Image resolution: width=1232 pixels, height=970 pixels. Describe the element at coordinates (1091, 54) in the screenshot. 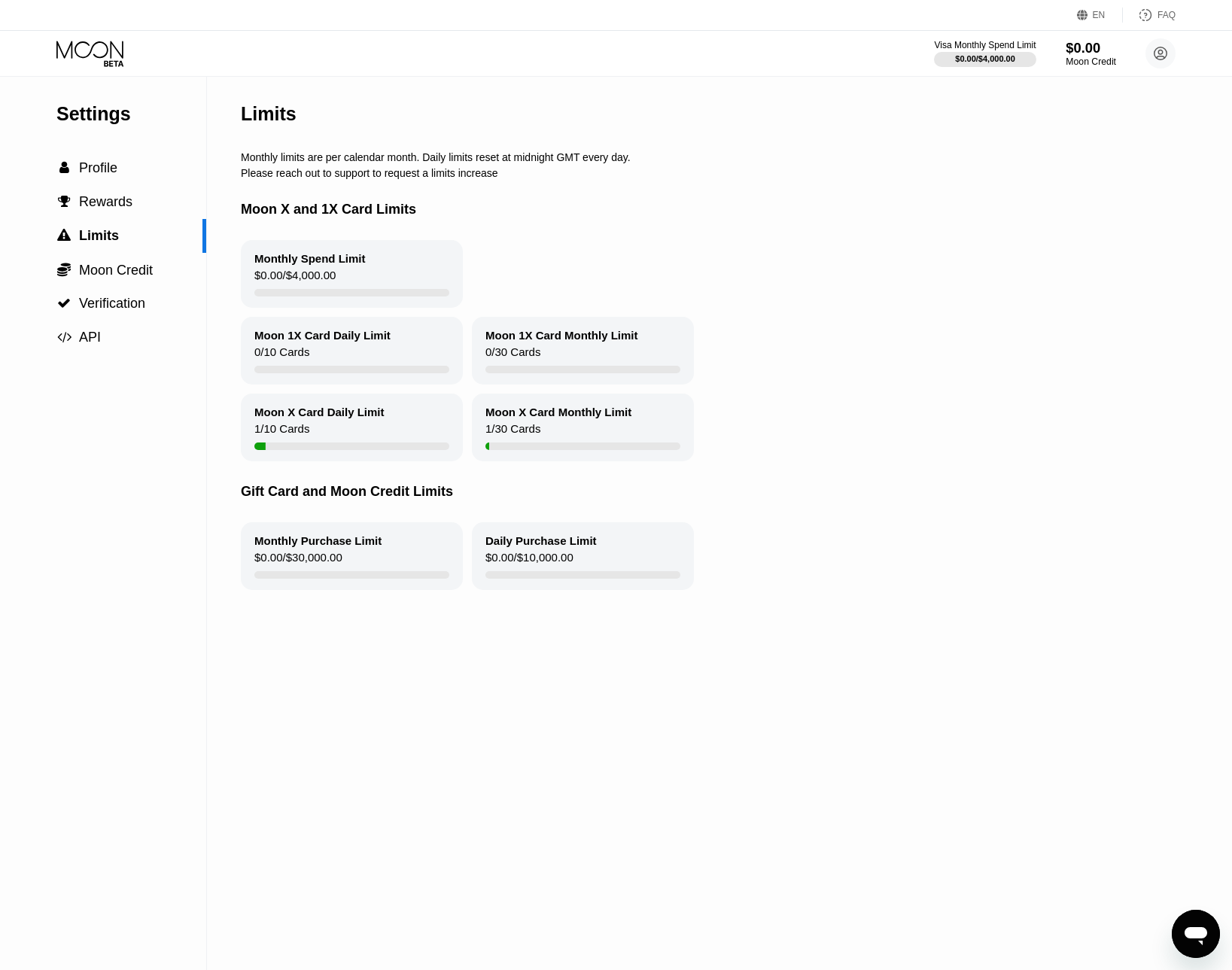

I see `div: $0.00Moon Credit` at that location.